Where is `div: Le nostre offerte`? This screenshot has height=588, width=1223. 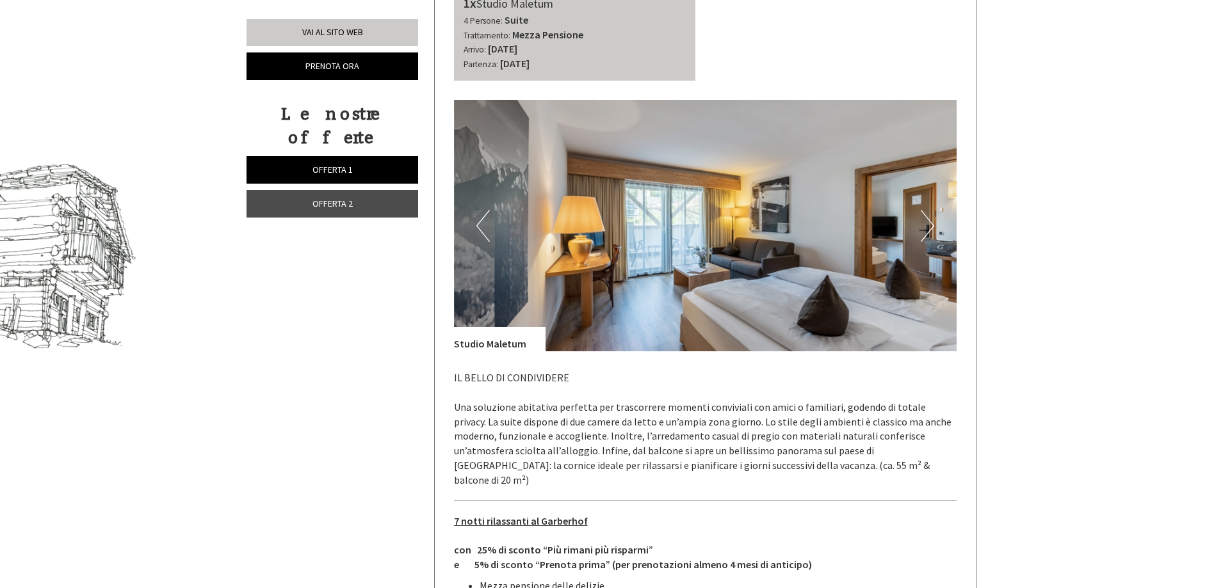 div: Le nostre offerte is located at coordinates (330, 126).